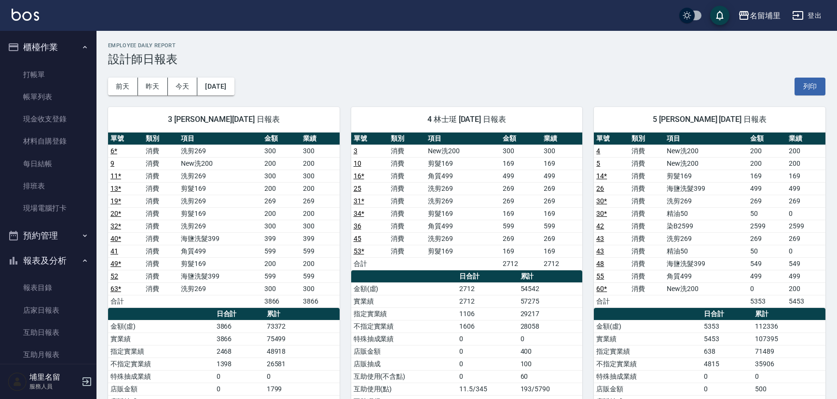 The image size is (837, 399). I want to click on a: 42, so click(600, 226).